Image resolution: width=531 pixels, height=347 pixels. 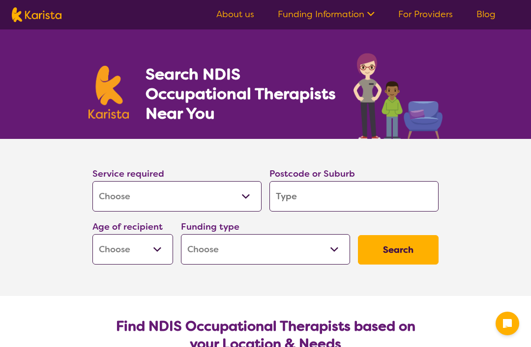 I want to click on img: occupational-therapy, so click(x=397, y=96).